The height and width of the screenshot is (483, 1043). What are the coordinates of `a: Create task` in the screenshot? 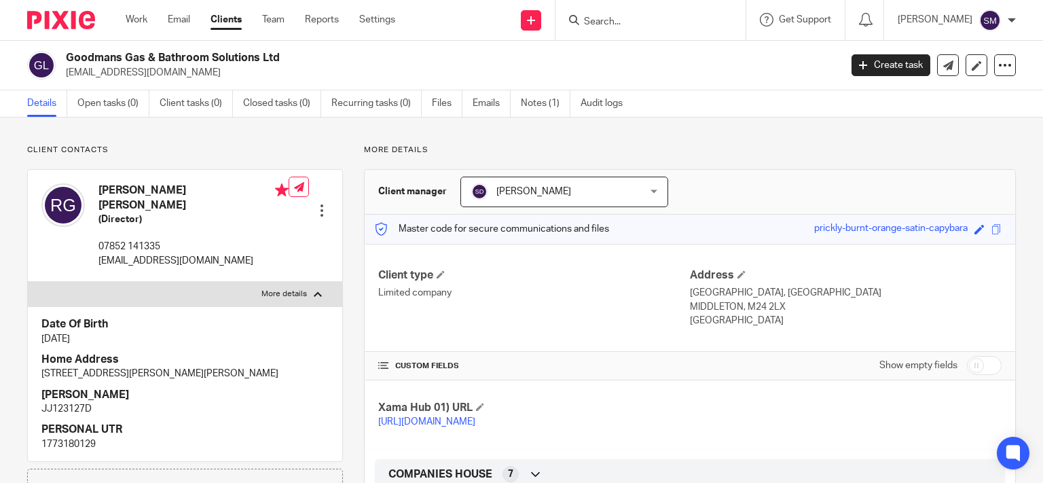 It's located at (891, 65).